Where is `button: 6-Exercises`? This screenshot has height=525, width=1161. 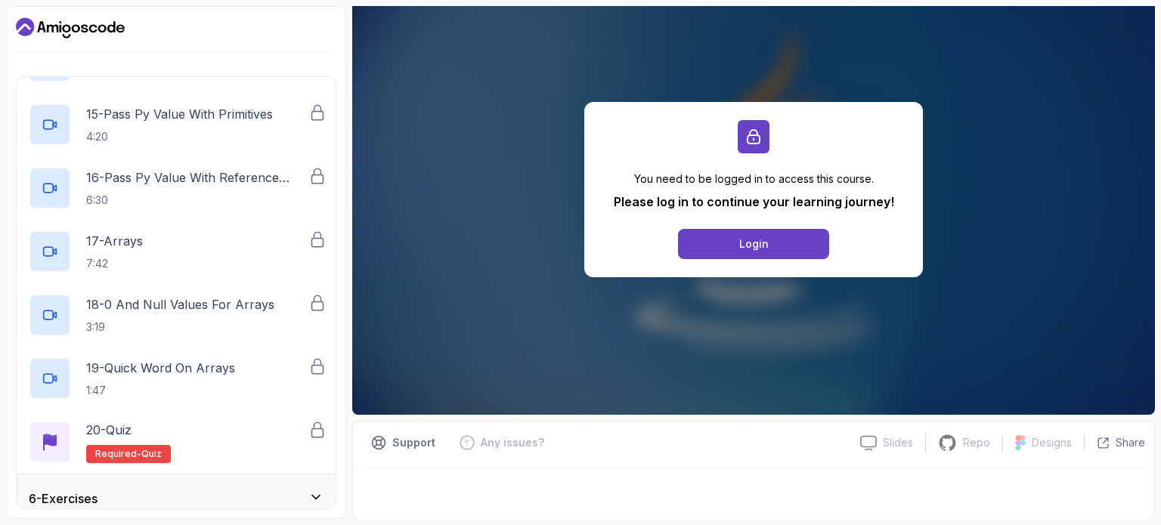
button: 6-Exercises is located at coordinates (176, 499).